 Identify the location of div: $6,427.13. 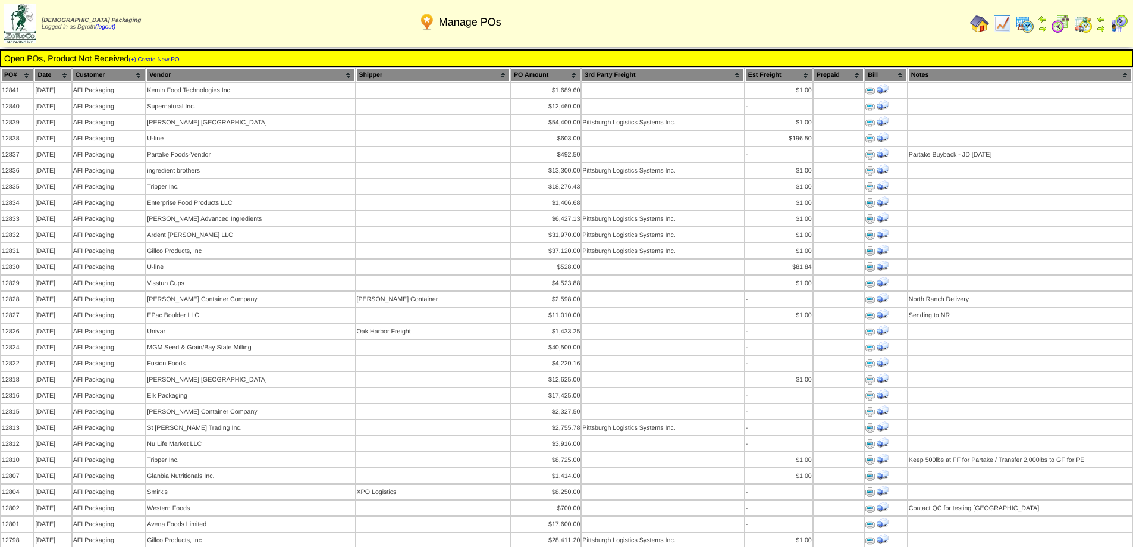
(546, 219).